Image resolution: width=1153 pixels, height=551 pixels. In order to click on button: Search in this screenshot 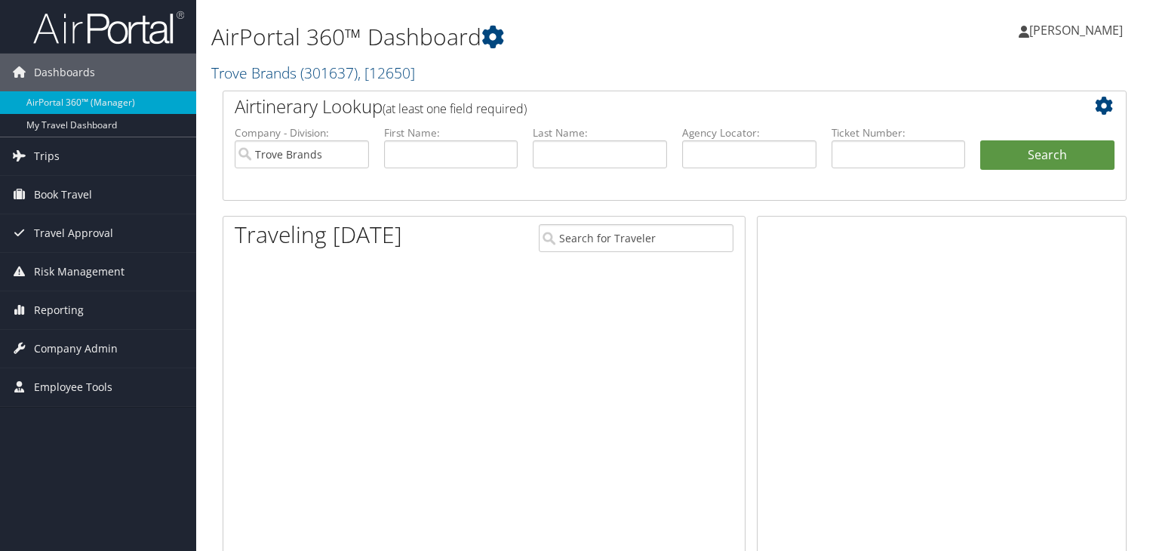, I will do `click(1048, 155)`.